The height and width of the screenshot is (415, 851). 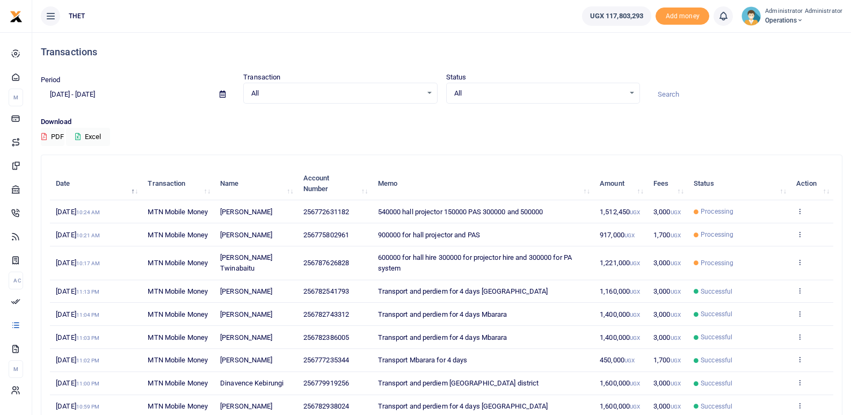 I want to click on a: UGX 117,803,293, so click(x=617, y=16).